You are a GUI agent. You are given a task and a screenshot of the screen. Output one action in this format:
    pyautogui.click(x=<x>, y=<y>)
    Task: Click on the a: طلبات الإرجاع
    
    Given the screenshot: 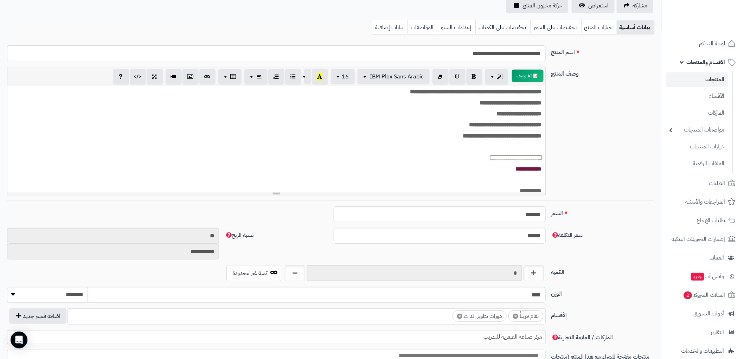 What is the action you would take?
    pyautogui.click(x=703, y=220)
    